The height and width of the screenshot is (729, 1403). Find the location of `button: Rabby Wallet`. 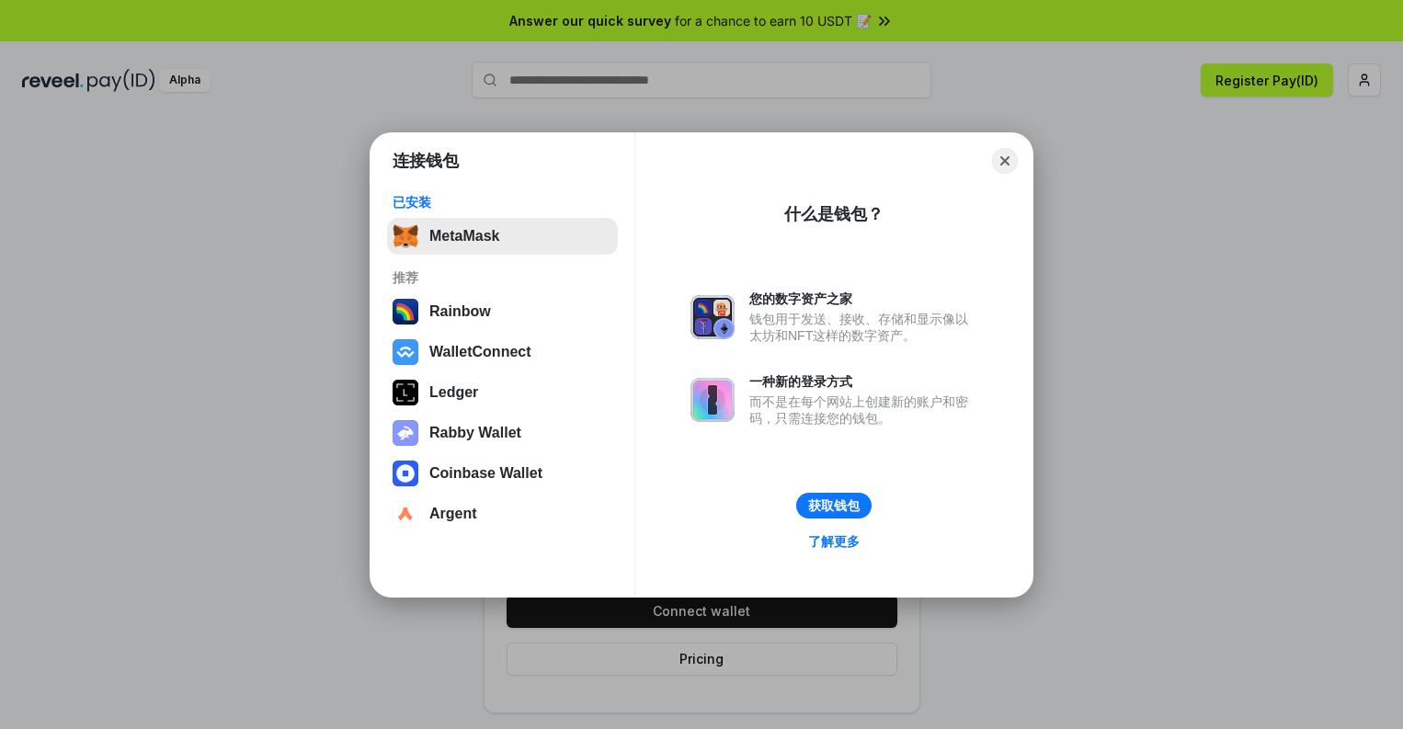

button: Rabby Wallet is located at coordinates (502, 433).